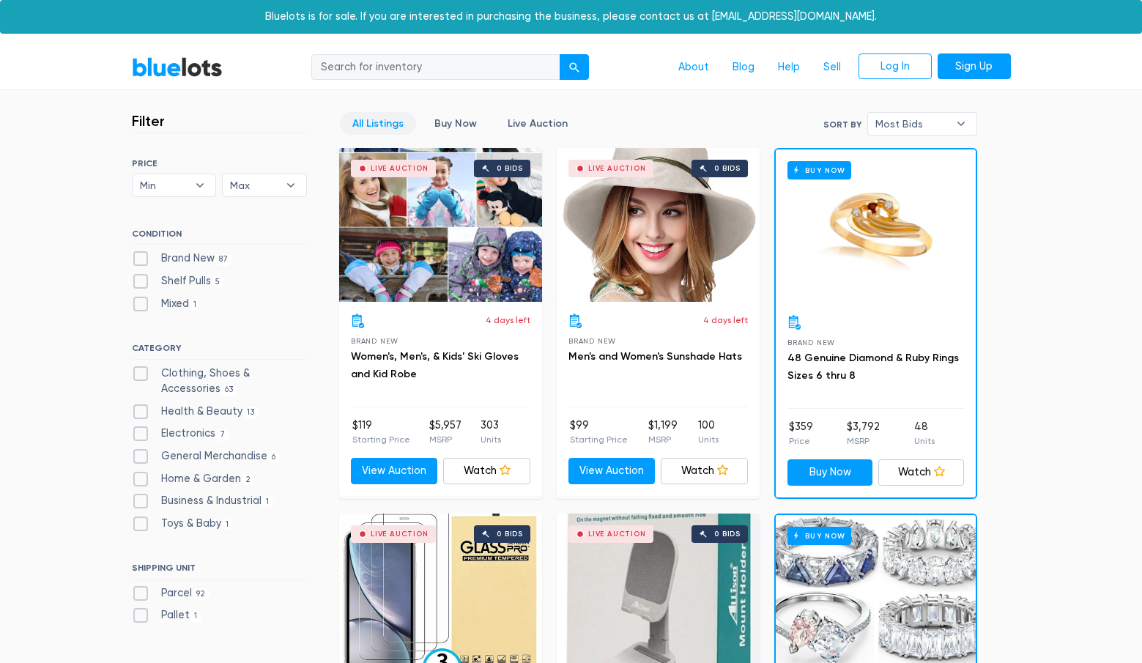  Describe the element at coordinates (178, 281) in the screenshot. I see `label: Shelf Pulls` at that location.